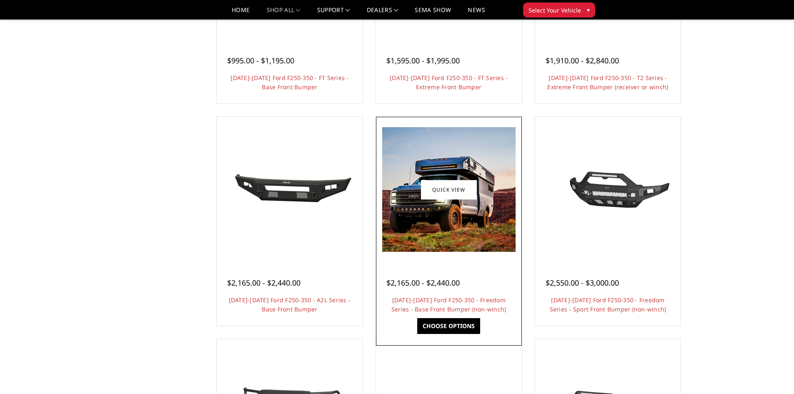 The image size is (794, 394). Describe the element at coordinates (433, 13) in the screenshot. I see `a: SEMA Show` at that location.